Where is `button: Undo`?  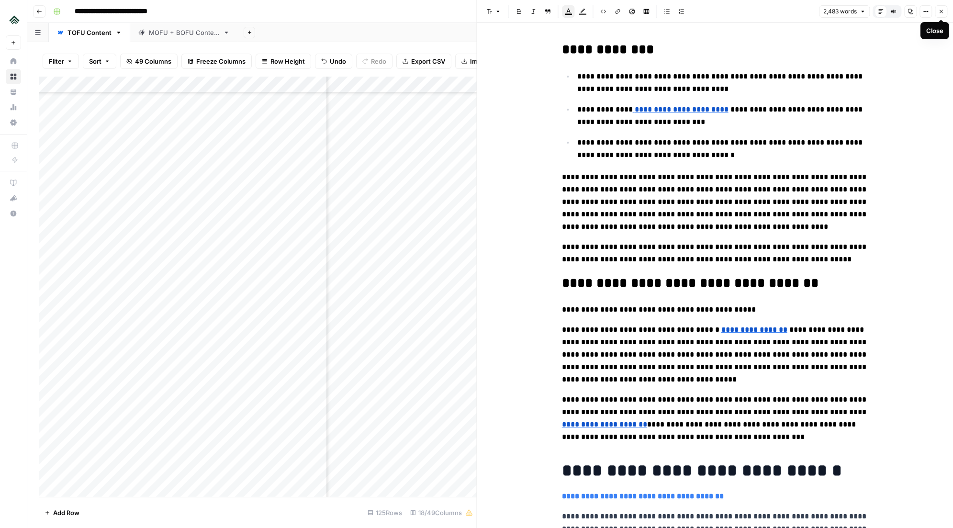
button: Undo is located at coordinates (333, 61).